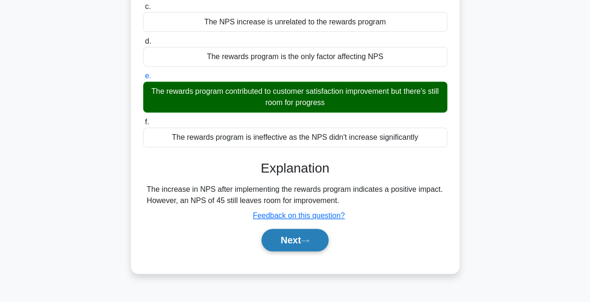 Image resolution: width=590 pixels, height=302 pixels. Describe the element at coordinates (295, 97) in the screenshot. I see `div: The rewards program contributed to customer satisfaction improvement but there's still room for p...` at that location.